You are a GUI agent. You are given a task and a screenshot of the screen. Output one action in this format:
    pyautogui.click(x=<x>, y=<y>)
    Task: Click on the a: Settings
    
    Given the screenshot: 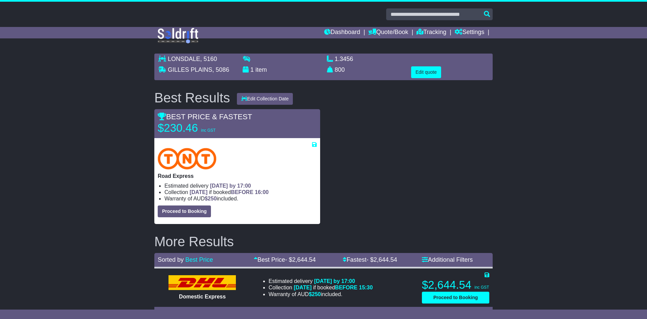 What is the action you would take?
    pyautogui.click(x=469, y=33)
    